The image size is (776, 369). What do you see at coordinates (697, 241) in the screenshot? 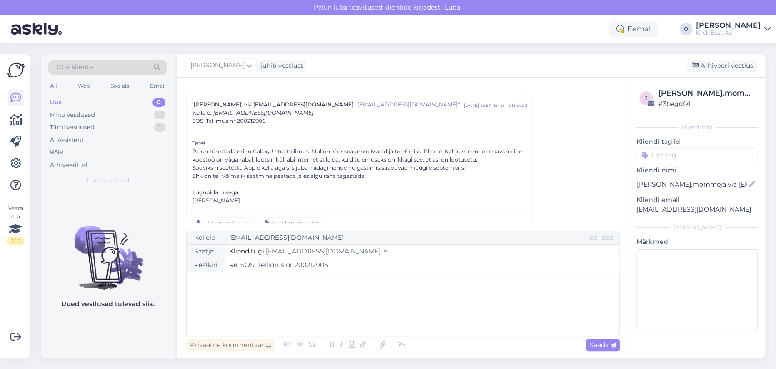
I see `p: Märkmed` at bounding box center [697, 241].